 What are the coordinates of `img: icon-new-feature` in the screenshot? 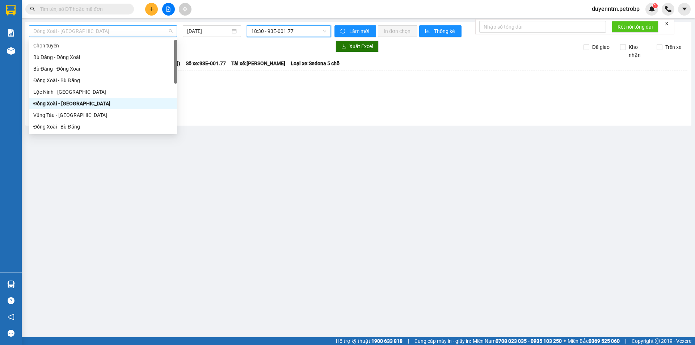 It's located at (652, 9).